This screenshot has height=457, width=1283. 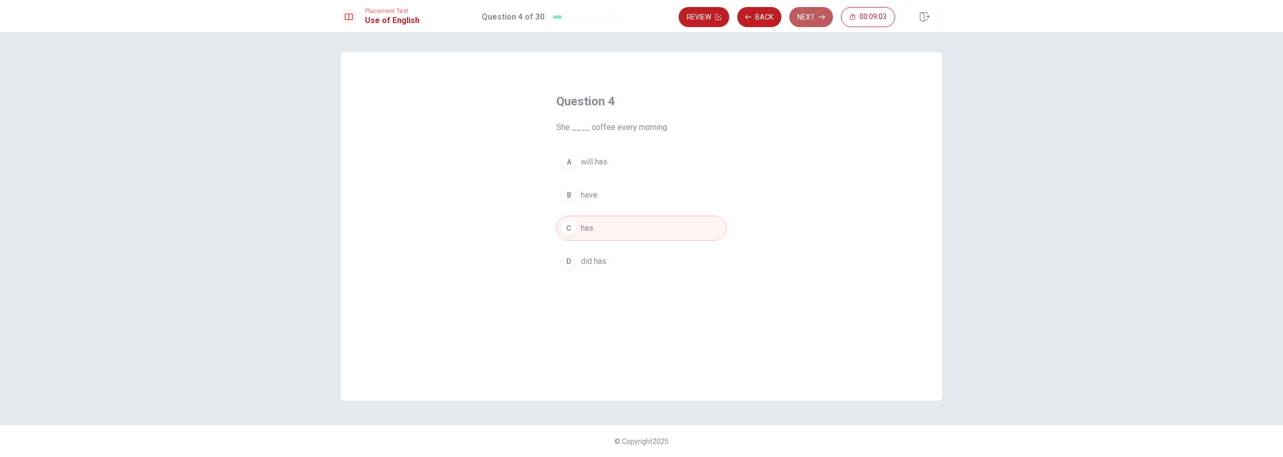 What do you see at coordinates (392, 11) in the screenshot?
I see `span: Placement Test` at bounding box center [392, 11].